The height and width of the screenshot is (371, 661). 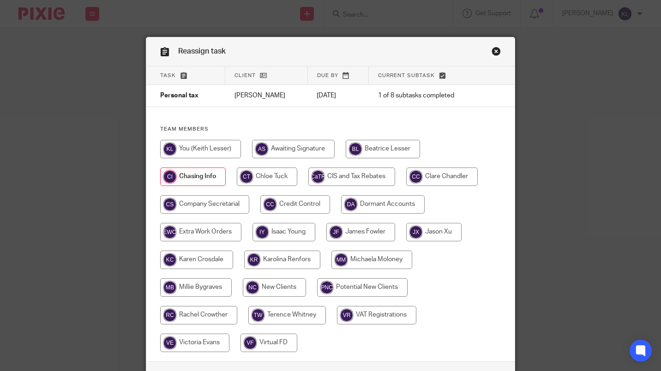 I want to click on span: Reassign task, so click(x=202, y=51).